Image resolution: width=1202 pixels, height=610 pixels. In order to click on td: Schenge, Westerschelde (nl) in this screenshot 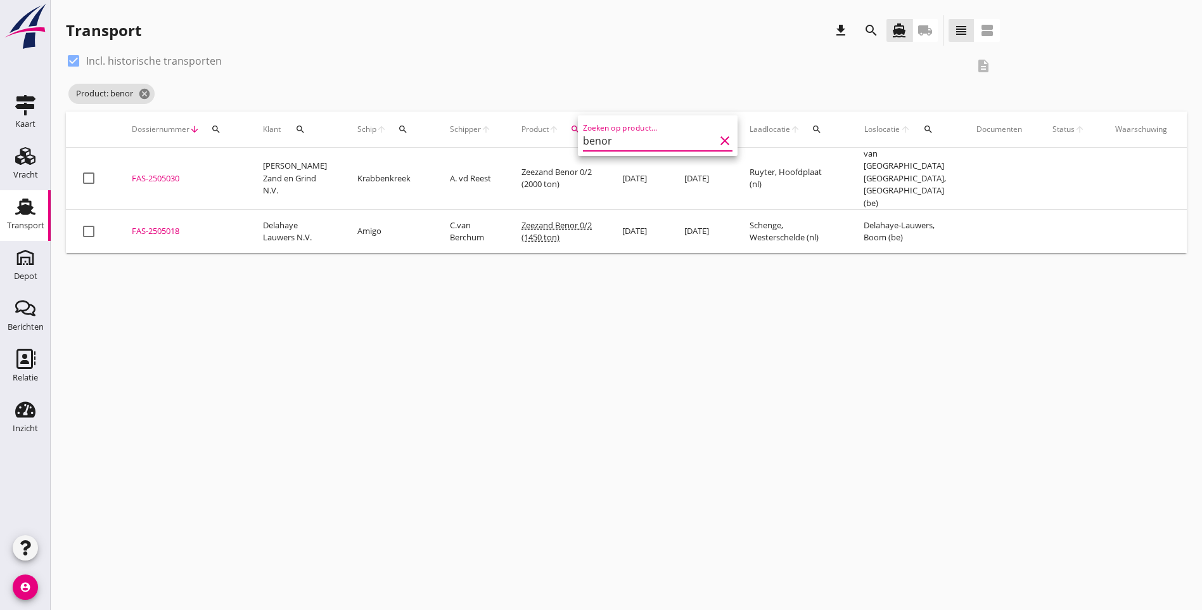, I will do `click(792, 231)`.